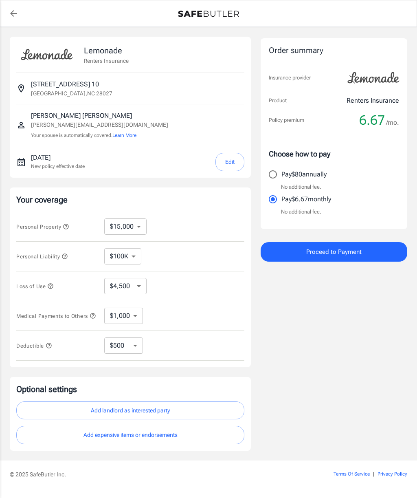 The image size is (417, 498). I want to click on a: Privacy Policy, so click(393, 474).